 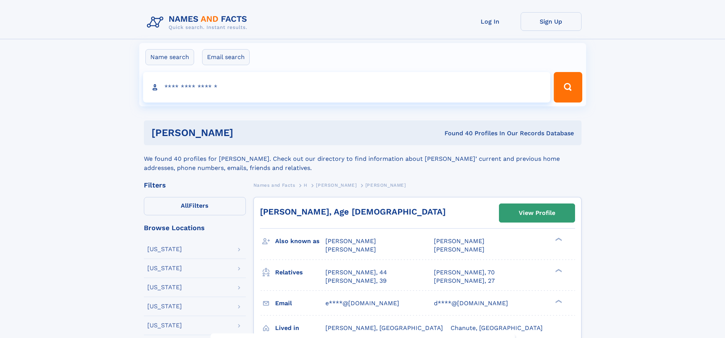 I want to click on h3: Also known as, so click(x=300, y=241).